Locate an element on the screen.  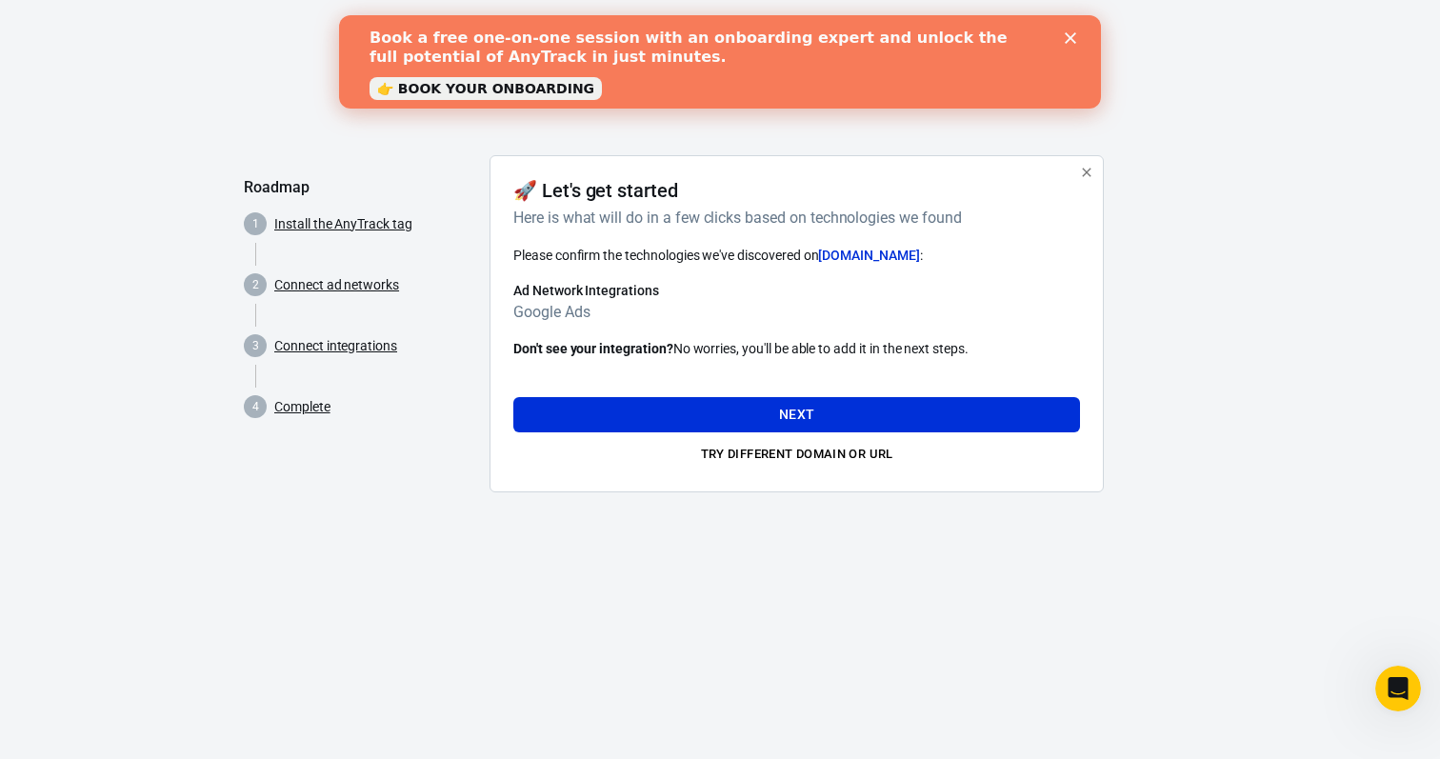
button: Try different domain or url is located at coordinates (796, 454).